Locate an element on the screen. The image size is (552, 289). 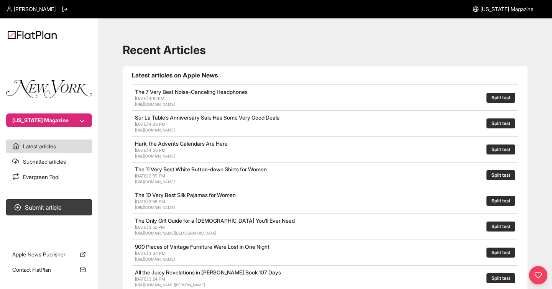
a: Evergreen Tool is located at coordinates (49, 177).